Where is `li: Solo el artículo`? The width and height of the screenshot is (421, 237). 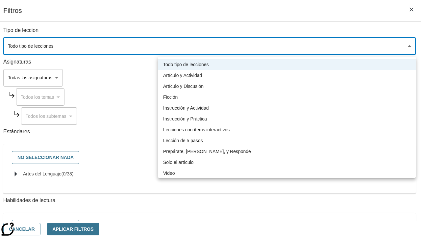
li: Solo el artículo is located at coordinates (287, 162).